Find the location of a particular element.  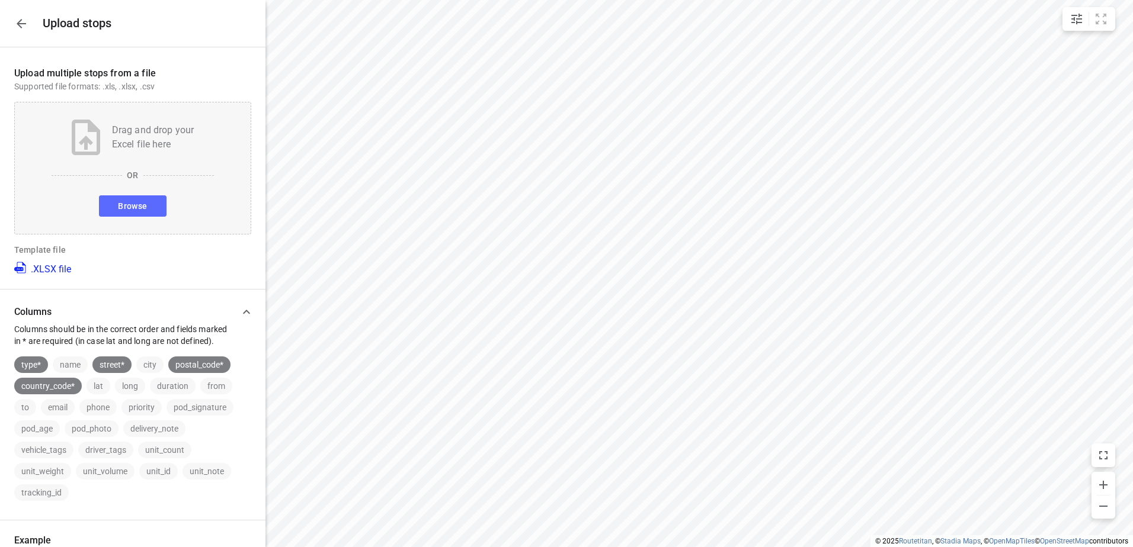

img: Upload file is located at coordinates (86, 137).